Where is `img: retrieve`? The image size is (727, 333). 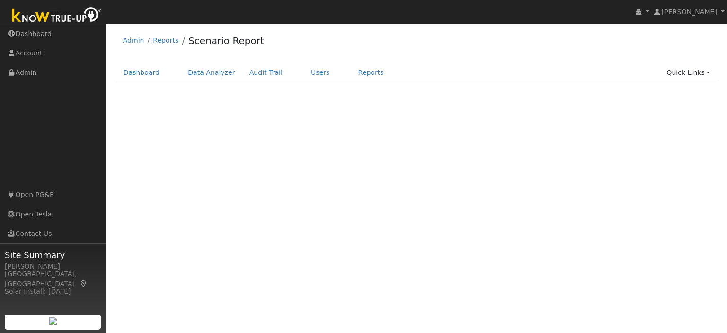 img: retrieve is located at coordinates (53, 321).